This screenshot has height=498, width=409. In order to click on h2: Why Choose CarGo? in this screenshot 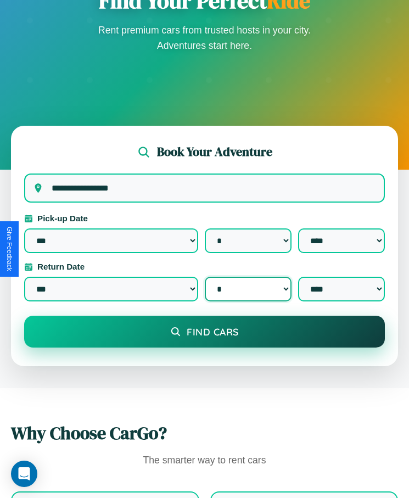, I will do `click(204, 433)`.